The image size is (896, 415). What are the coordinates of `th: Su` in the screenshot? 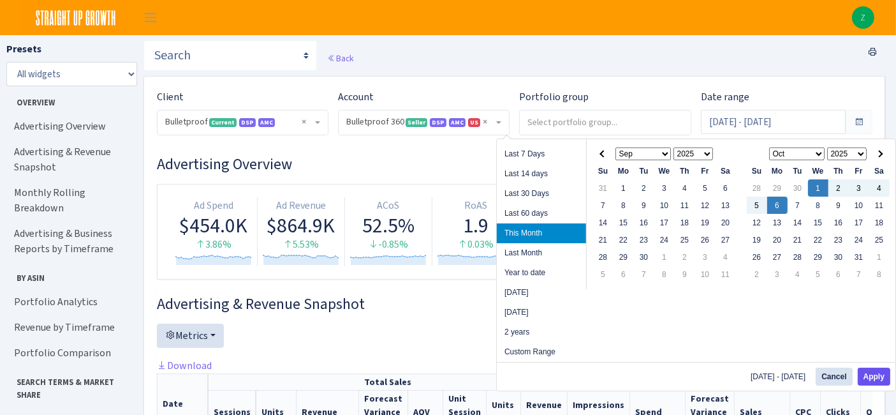 It's located at (603, 170).